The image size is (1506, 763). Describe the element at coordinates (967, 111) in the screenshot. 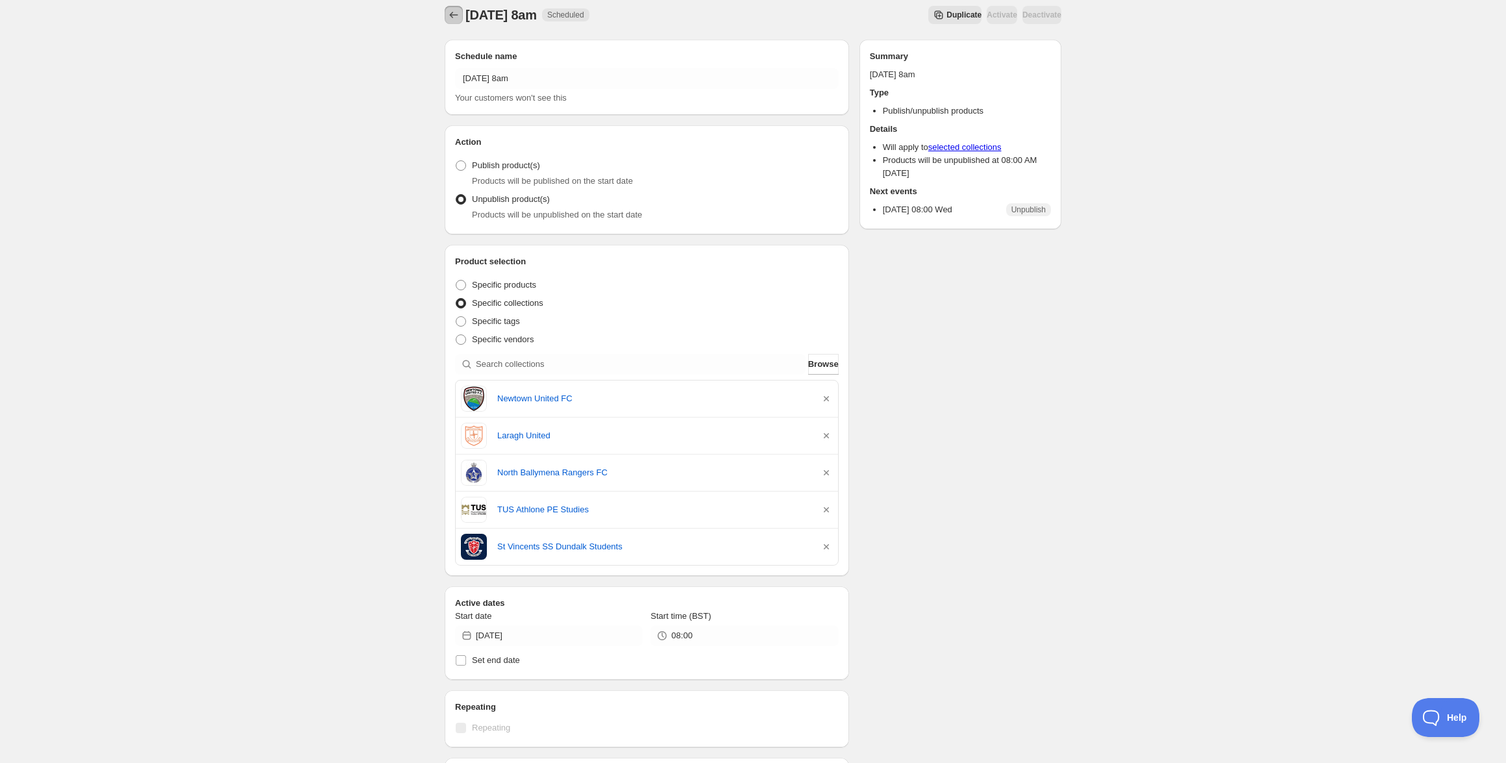

I see `li: Publish/unpublish products` at that location.